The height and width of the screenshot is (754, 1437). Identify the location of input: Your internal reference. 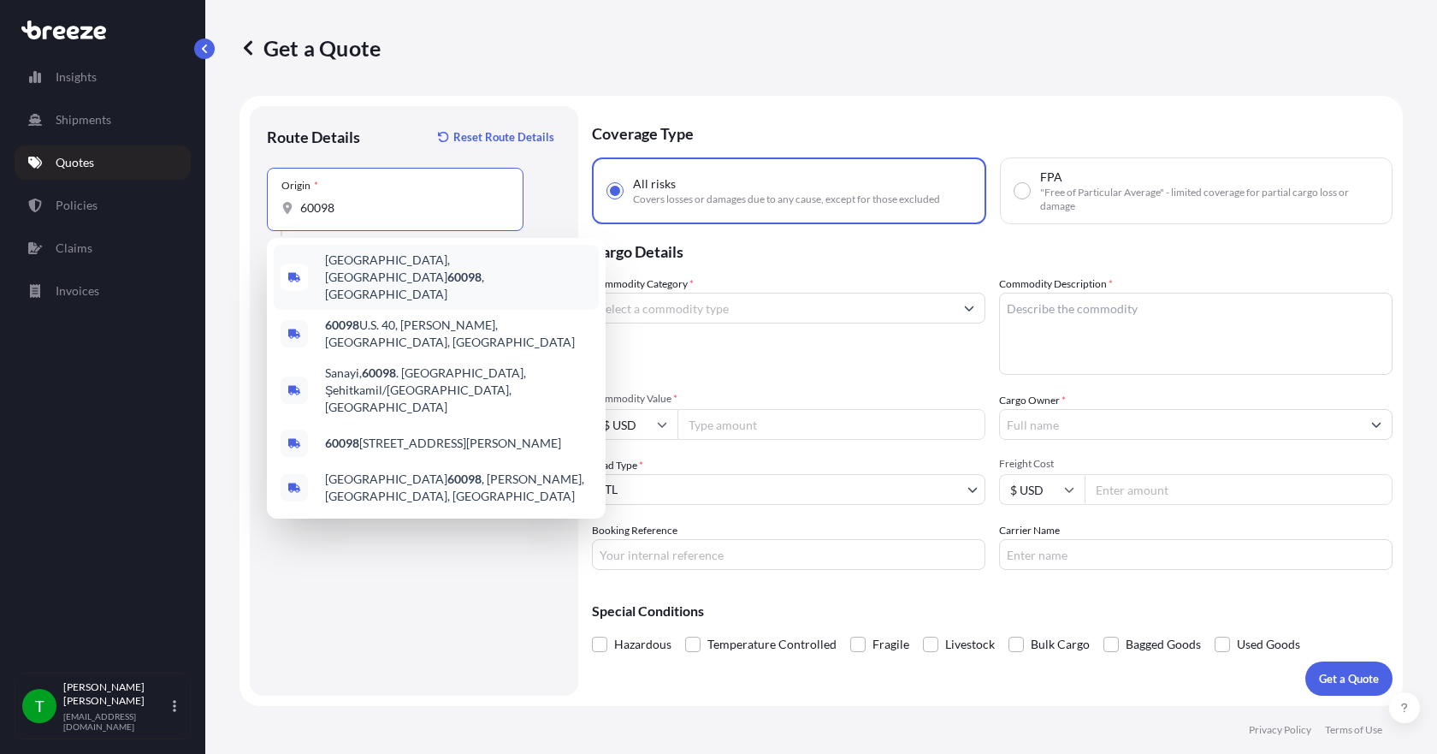
(789, 554).